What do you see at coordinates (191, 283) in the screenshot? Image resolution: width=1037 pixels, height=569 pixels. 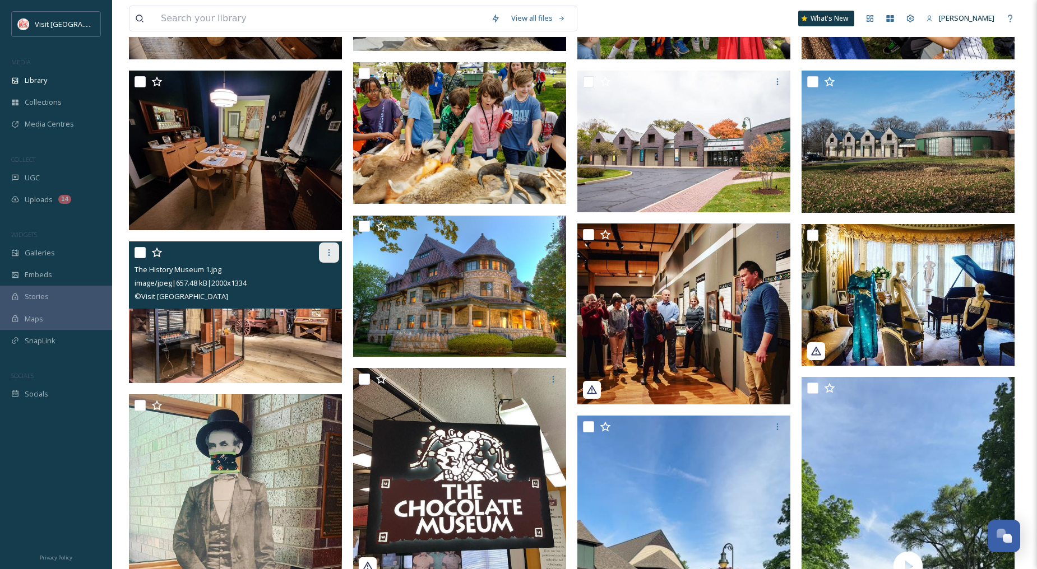 I see `span: image/jpeg | 657.48 kB | 2000 x 1334` at bounding box center [191, 283].